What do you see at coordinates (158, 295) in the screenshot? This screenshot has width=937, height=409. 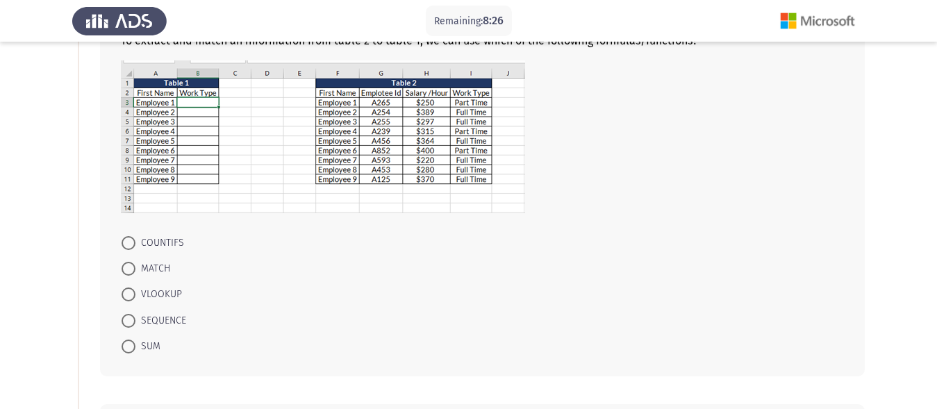 I see `span: VLOOKUP` at bounding box center [158, 295].